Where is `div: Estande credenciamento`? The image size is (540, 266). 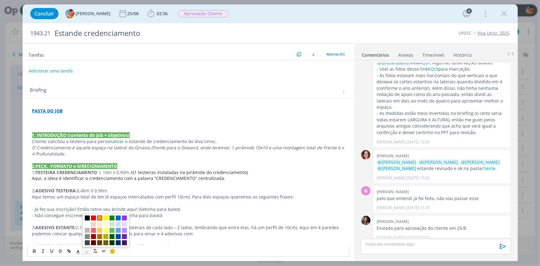
div: Estande credenciamento is located at coordinates (180, 33).